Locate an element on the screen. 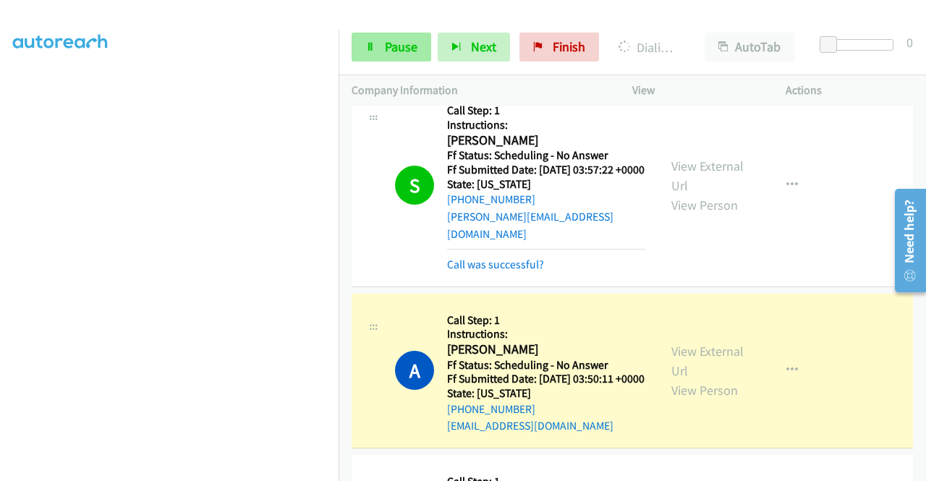 This screenshot has height=481, width=926. a: Call was successful? is located at coordinates (496, 264).